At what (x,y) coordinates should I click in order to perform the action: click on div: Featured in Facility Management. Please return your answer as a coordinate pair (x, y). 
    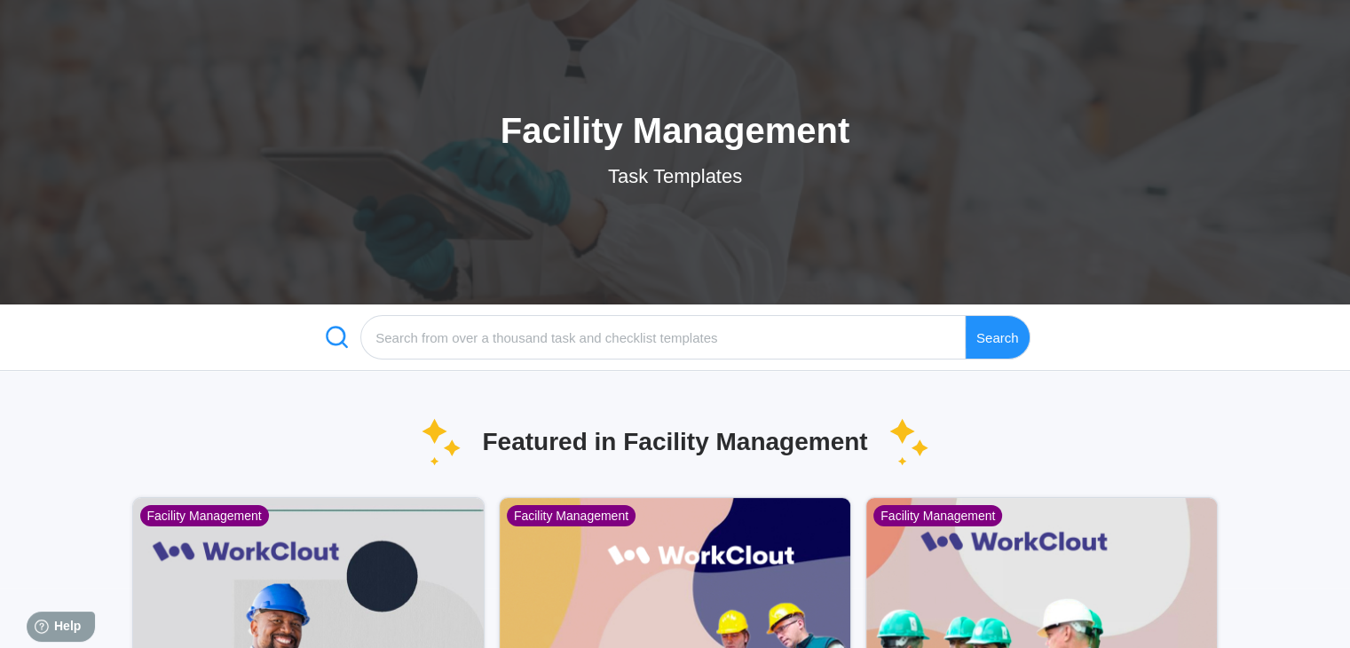
    Looking at the image, I should click on (675, 442).